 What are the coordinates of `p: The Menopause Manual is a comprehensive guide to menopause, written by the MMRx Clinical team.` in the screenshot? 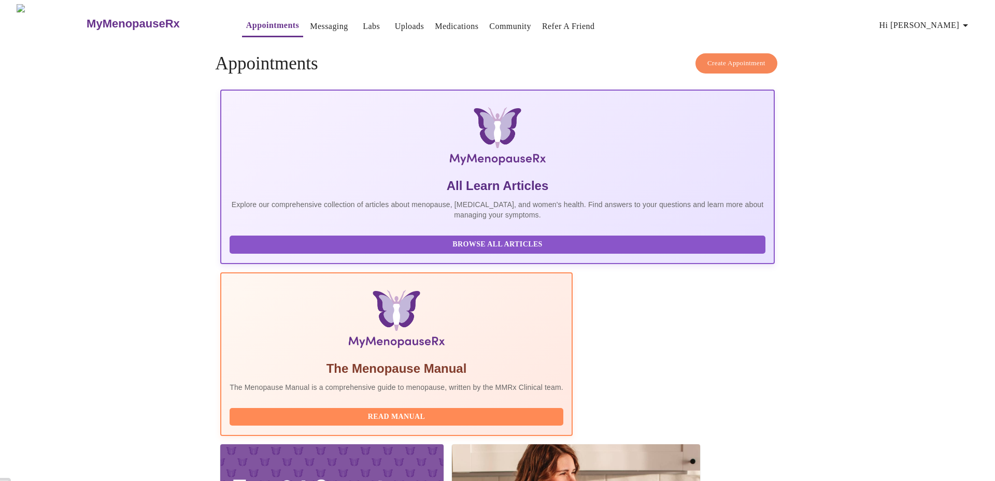 It's located at (396, 388).